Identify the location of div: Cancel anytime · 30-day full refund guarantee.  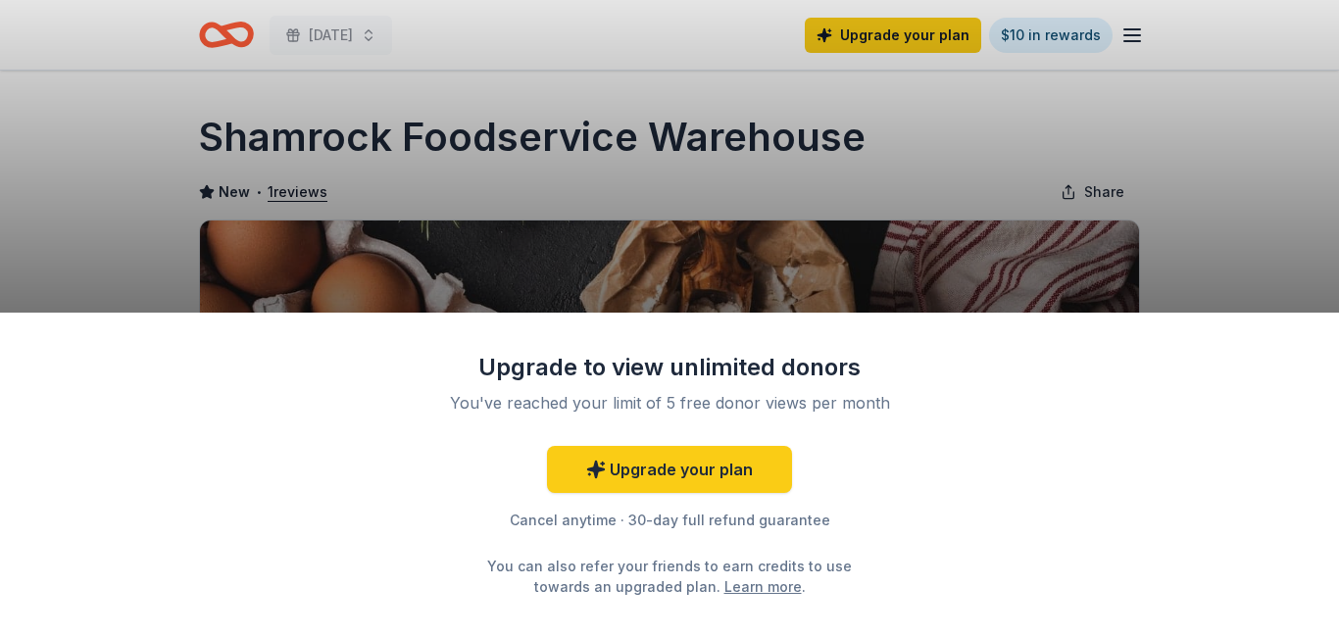
(669, 520).